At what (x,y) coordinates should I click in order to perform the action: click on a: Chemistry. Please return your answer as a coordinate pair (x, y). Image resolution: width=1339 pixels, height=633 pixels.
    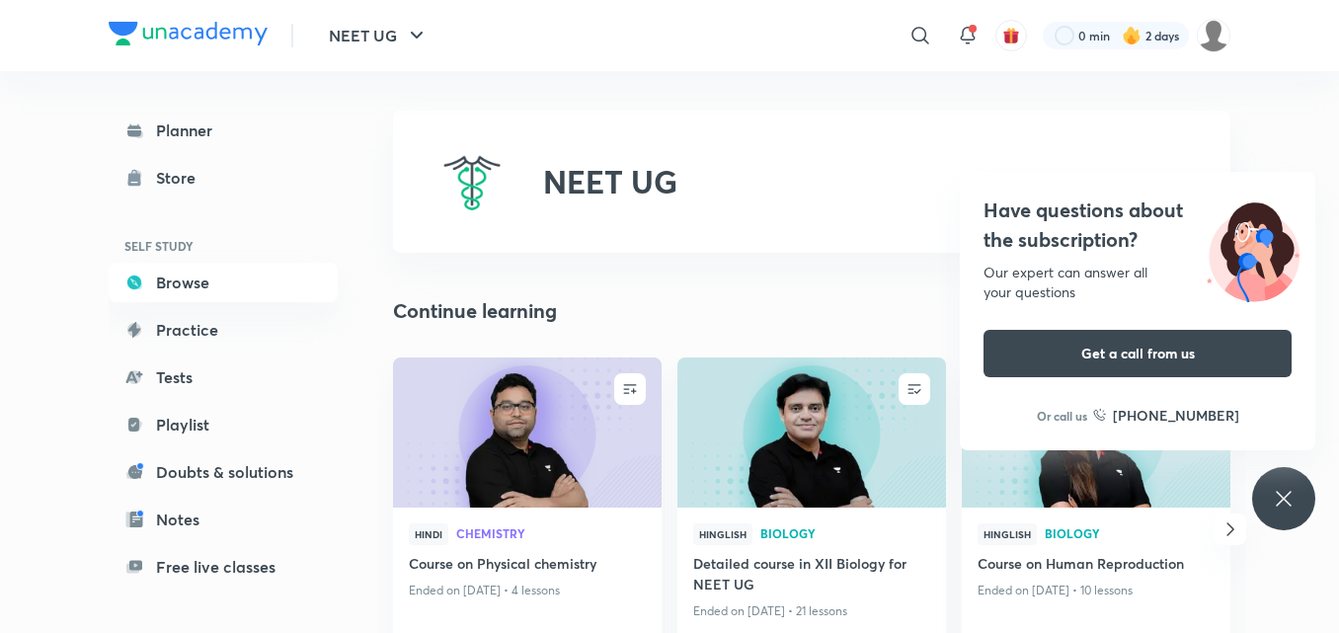
    Looking at the image, I should click on (551, 534).